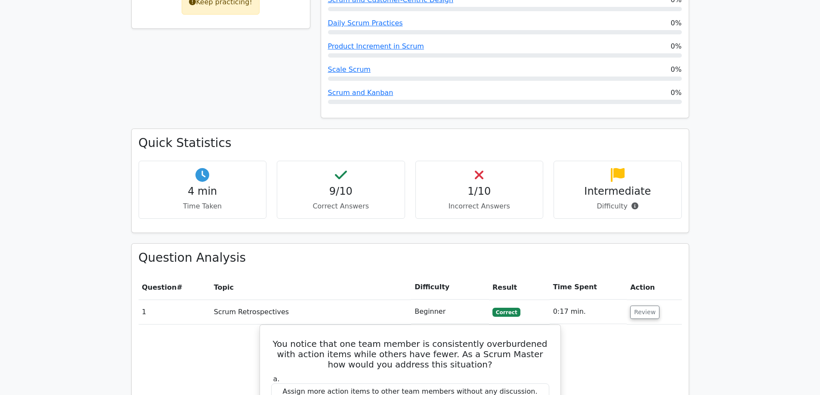 This screenshot has height=395, width=820. Describe the element at coordinates (644, 312) in the screenshot. I see `button: Review` at that location.